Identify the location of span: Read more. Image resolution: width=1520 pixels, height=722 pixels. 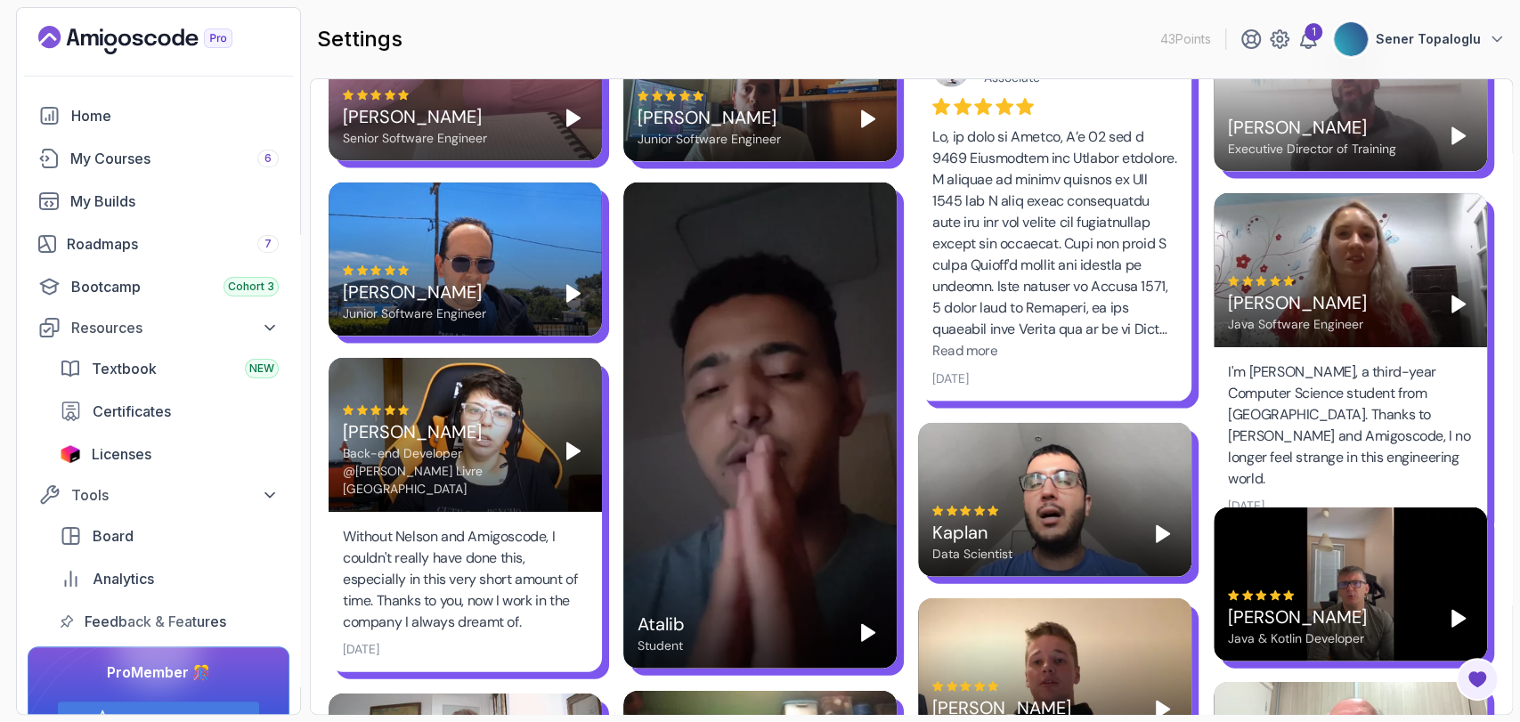
(964, 351).